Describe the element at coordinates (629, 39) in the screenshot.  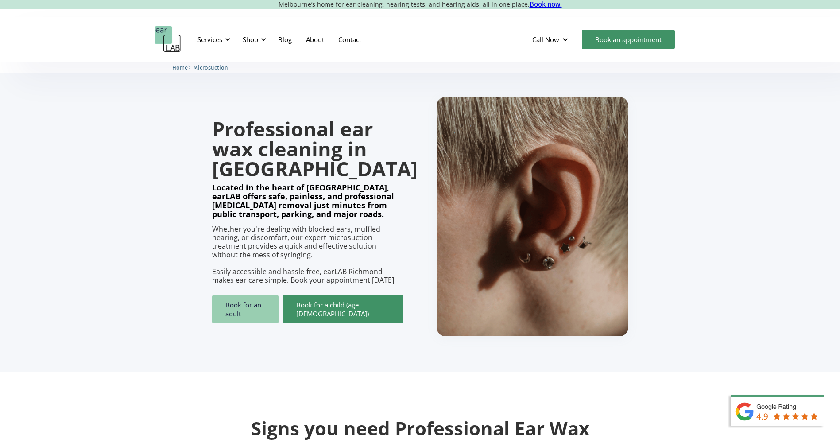
I see `a: Book an appointment` at that location.